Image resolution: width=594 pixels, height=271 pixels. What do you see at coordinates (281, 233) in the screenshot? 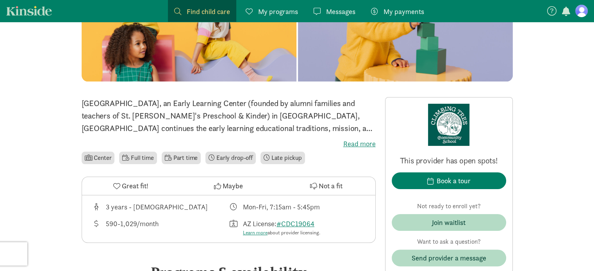
I see `div: about provider licensing.` at bounding box center [281, 233].